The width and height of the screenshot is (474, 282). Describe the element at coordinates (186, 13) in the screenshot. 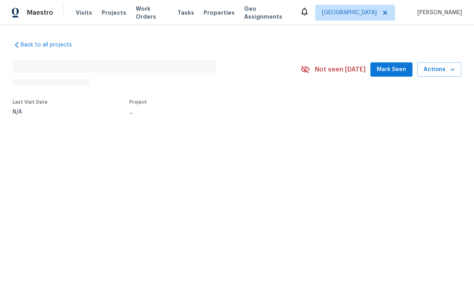

I see `span: Tasks` at that location.